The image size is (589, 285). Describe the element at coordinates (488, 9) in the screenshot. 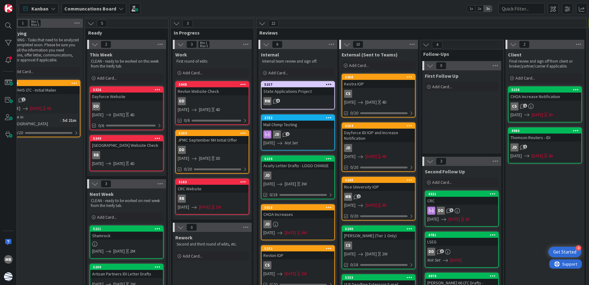

I see `span: 3x` at that location.